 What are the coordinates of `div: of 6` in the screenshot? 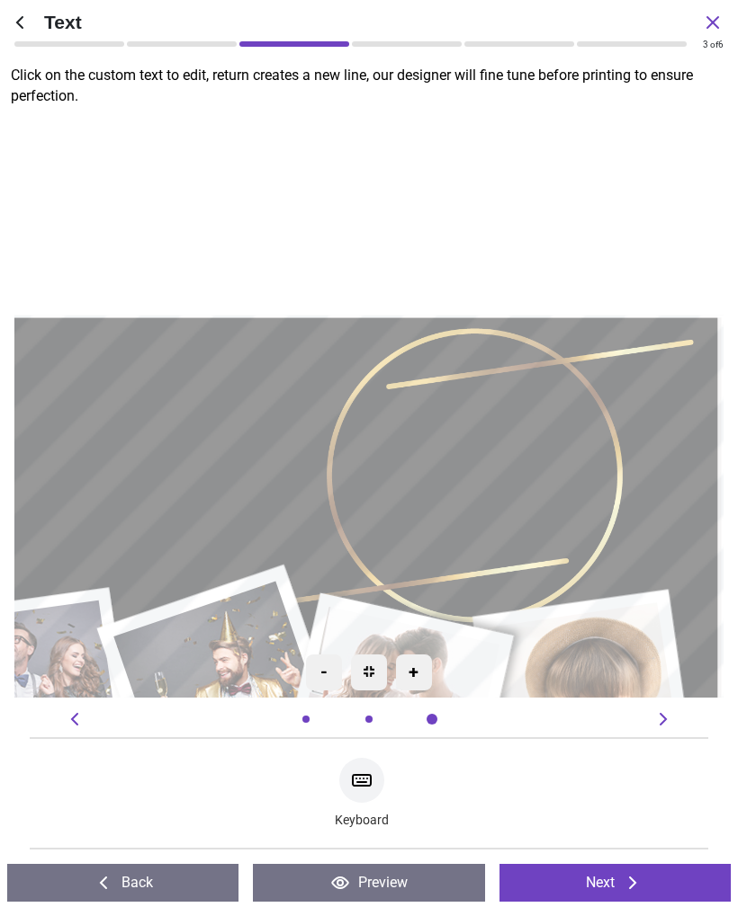 It's located at (712, 45).